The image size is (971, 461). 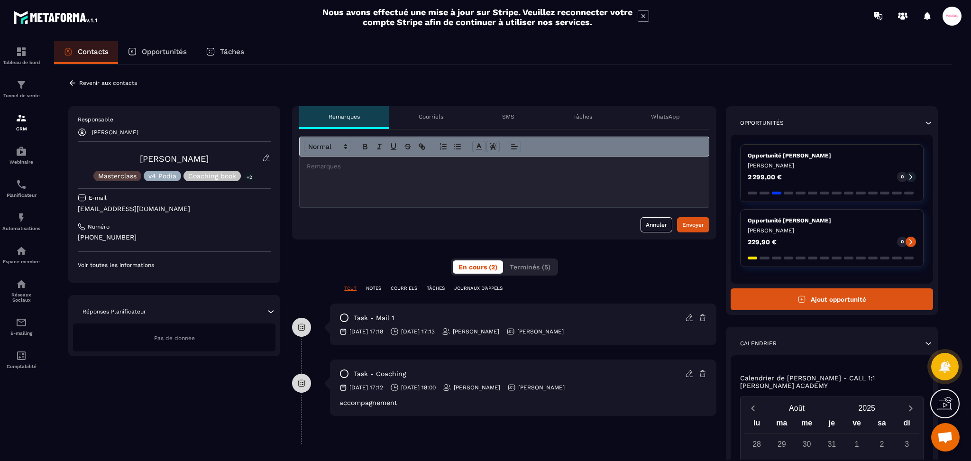 What do you see at coordinates (56, 17) in the screenshot?
I see `img: logo` at bounding box center [56, 17].